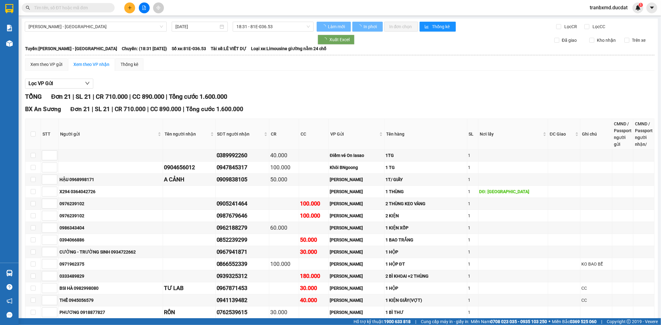  What do you see at coordinates (242, 204) in the screenshot?
I see `div: 0905241464` at bounding box center [242, 204].